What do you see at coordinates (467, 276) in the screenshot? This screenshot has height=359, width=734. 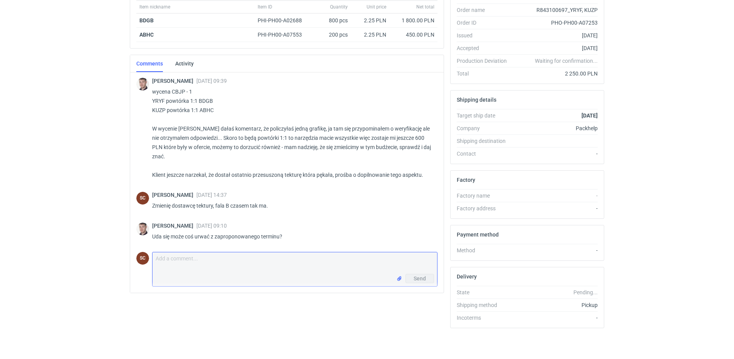 I see `h2: Delivery` at bounding box center [467, 276].